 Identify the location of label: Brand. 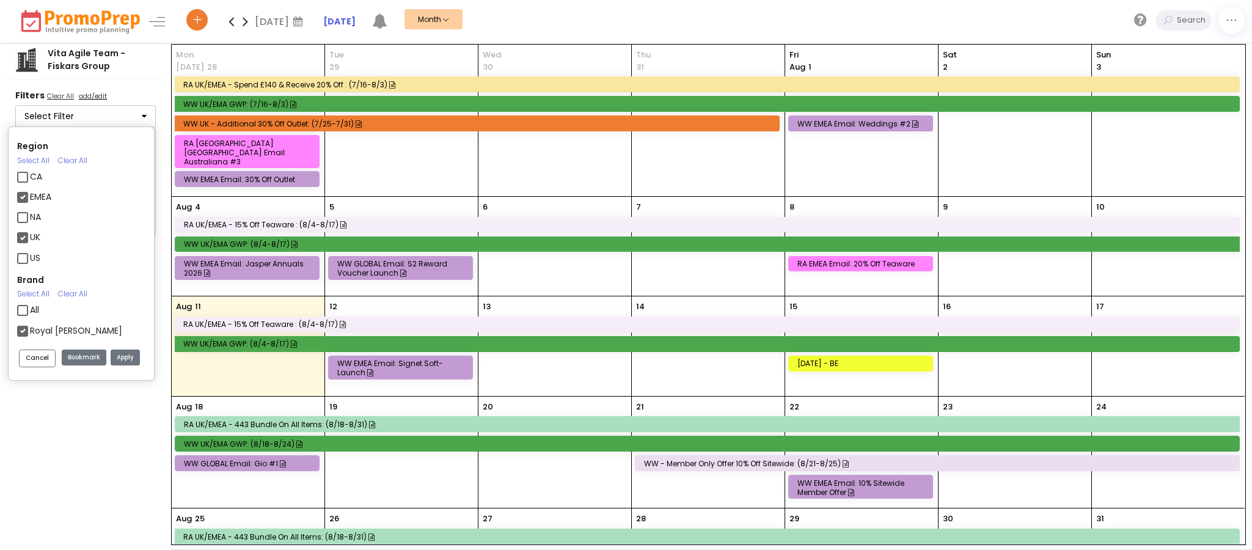
(31, 280).